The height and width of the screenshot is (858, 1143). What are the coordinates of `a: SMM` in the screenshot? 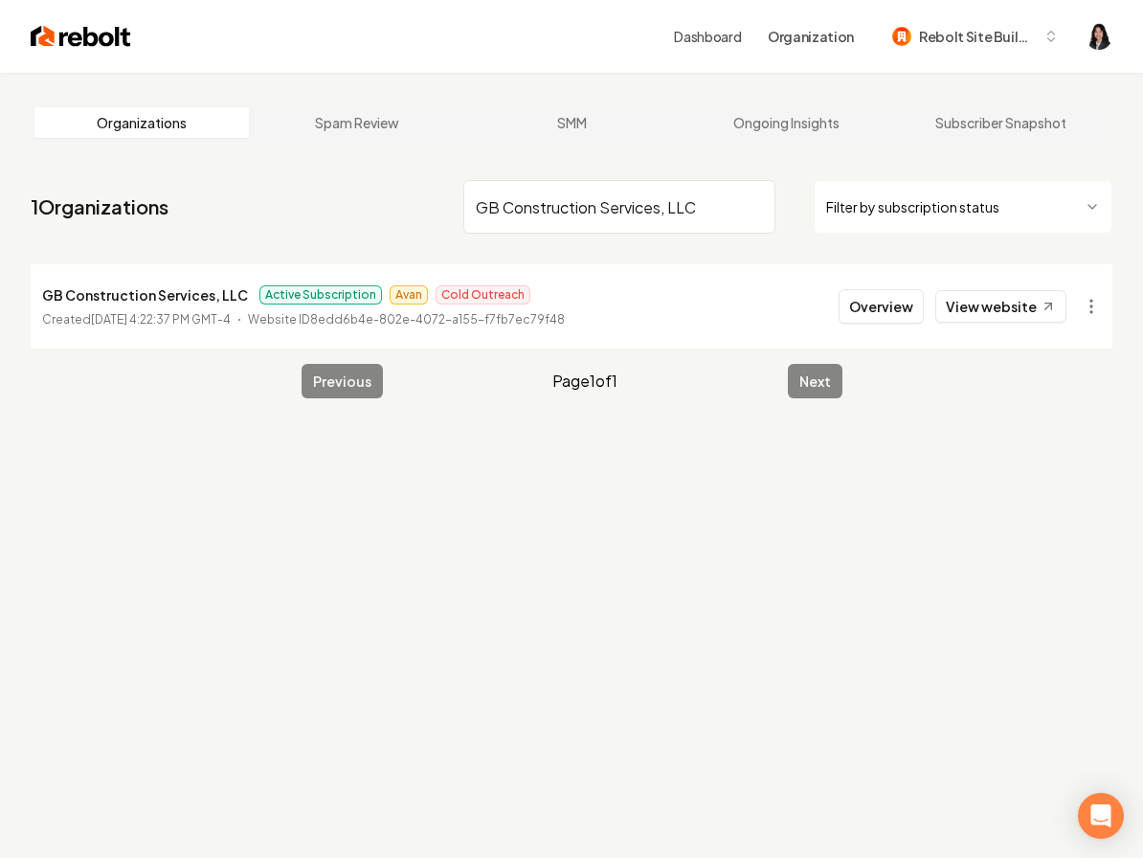 It's located at (572, 123).